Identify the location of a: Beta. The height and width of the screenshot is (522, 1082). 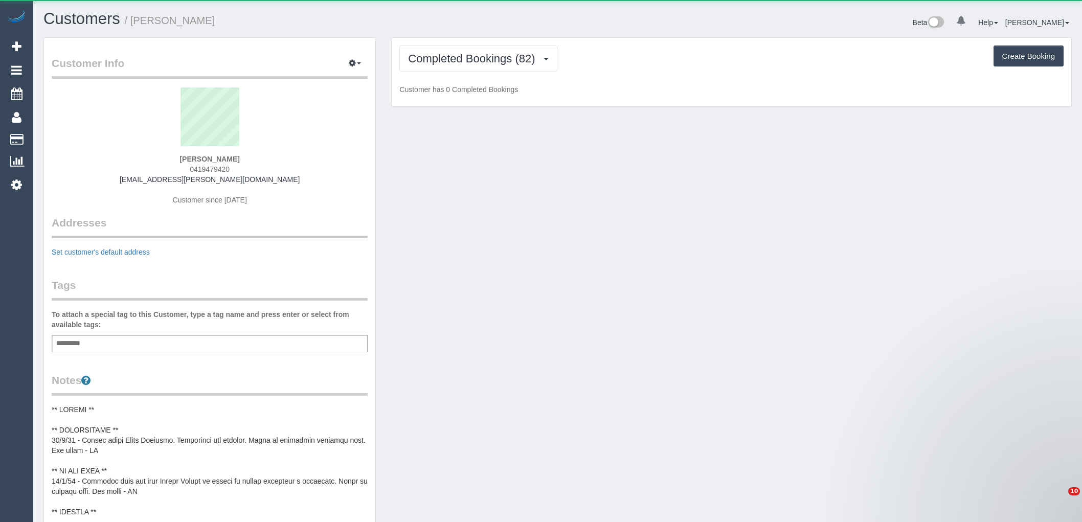
(929, 22).